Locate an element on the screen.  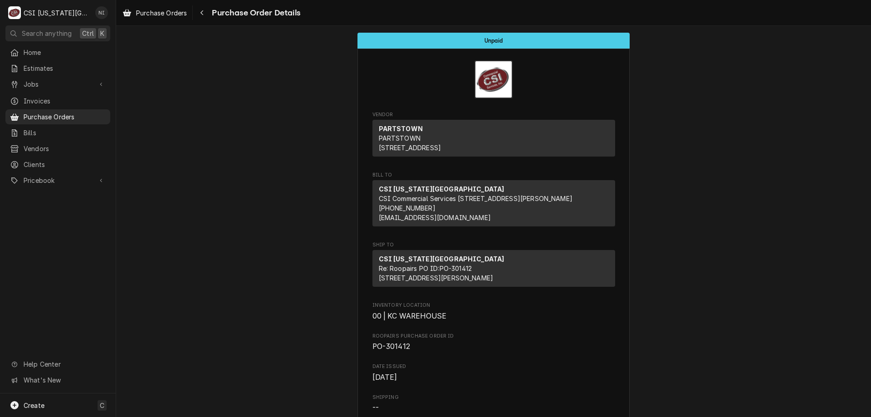
a: Go to Help Center is located at coordinates (58, 364).